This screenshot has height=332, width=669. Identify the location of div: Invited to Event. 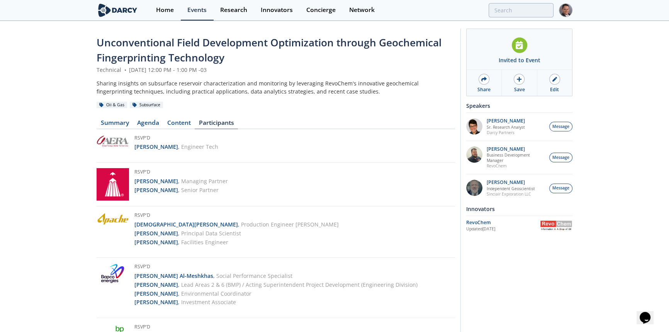
(520, 60).